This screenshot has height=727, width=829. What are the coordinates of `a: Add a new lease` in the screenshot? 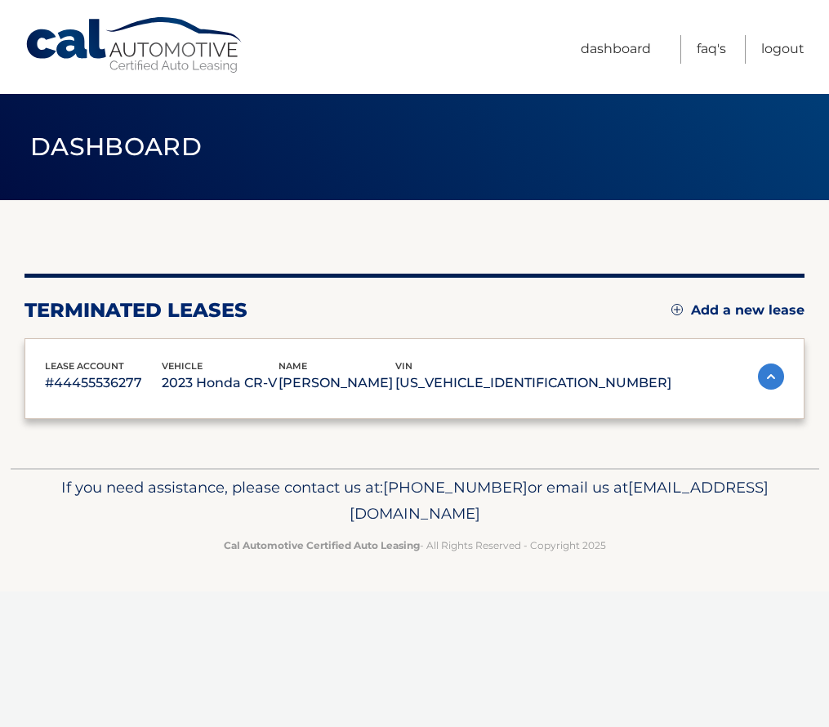 It's located at (737, 310).